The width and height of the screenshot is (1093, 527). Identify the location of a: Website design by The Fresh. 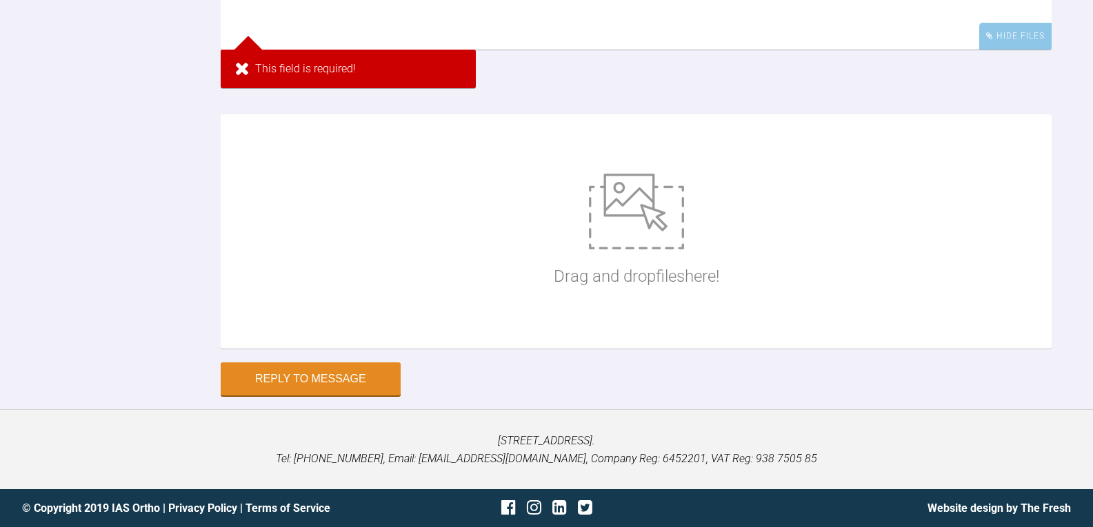
(999, 508).